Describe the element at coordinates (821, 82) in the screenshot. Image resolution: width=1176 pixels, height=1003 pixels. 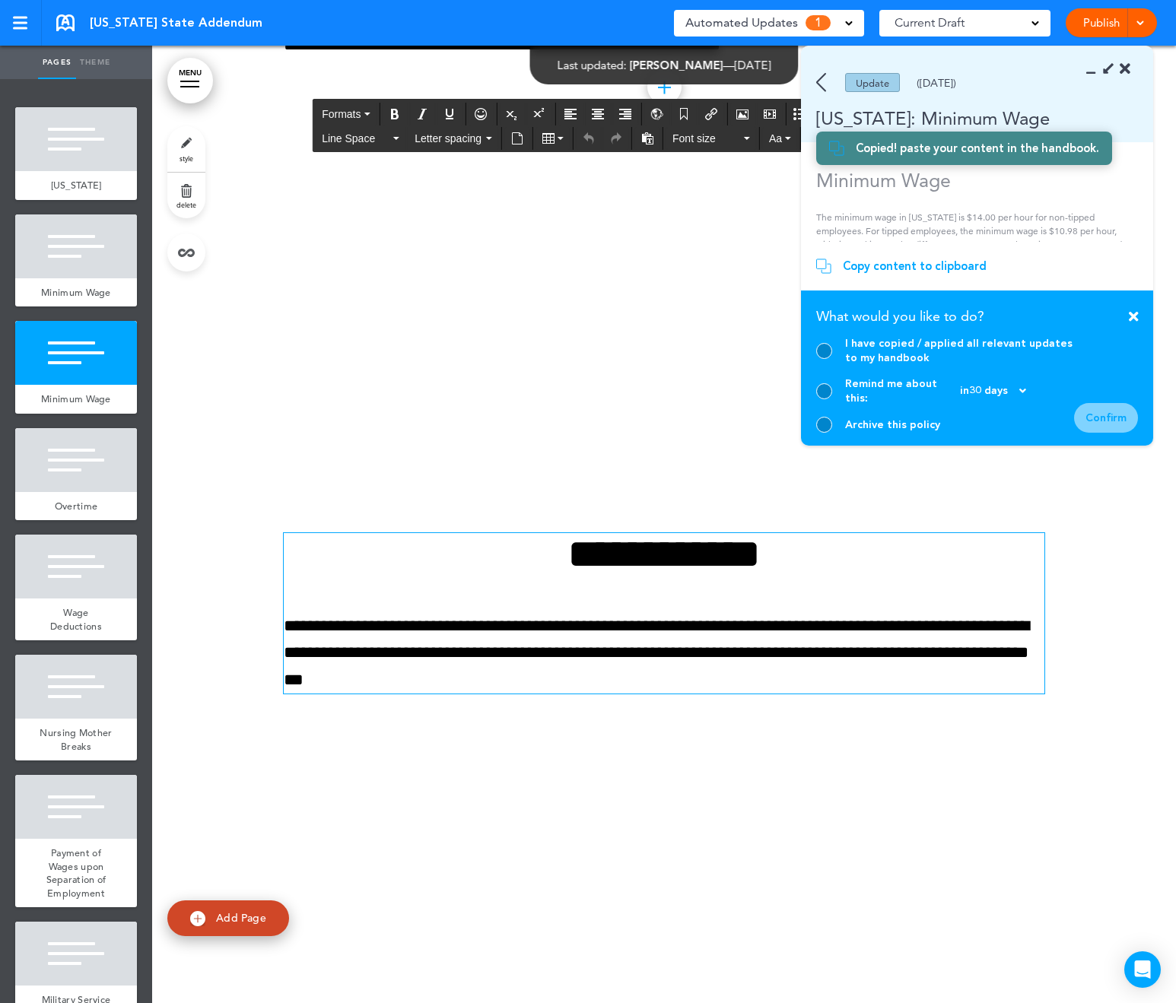
I see `img: back.svg` at that location.